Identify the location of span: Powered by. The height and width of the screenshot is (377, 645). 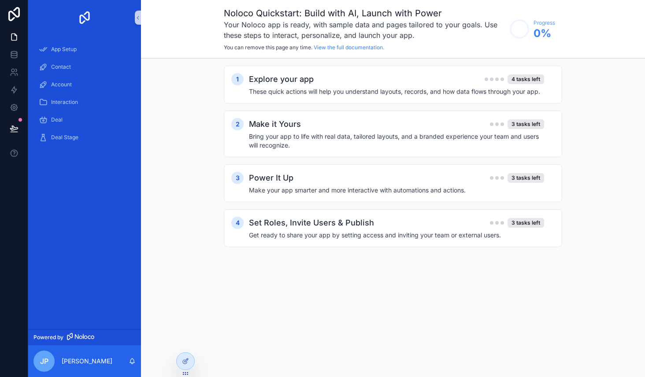
(48, 338).